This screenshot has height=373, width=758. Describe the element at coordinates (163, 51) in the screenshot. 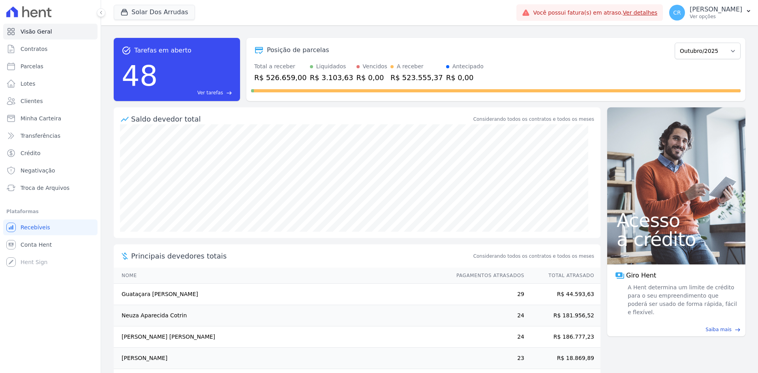

I see `span: Tarefas em aberto` at that location.